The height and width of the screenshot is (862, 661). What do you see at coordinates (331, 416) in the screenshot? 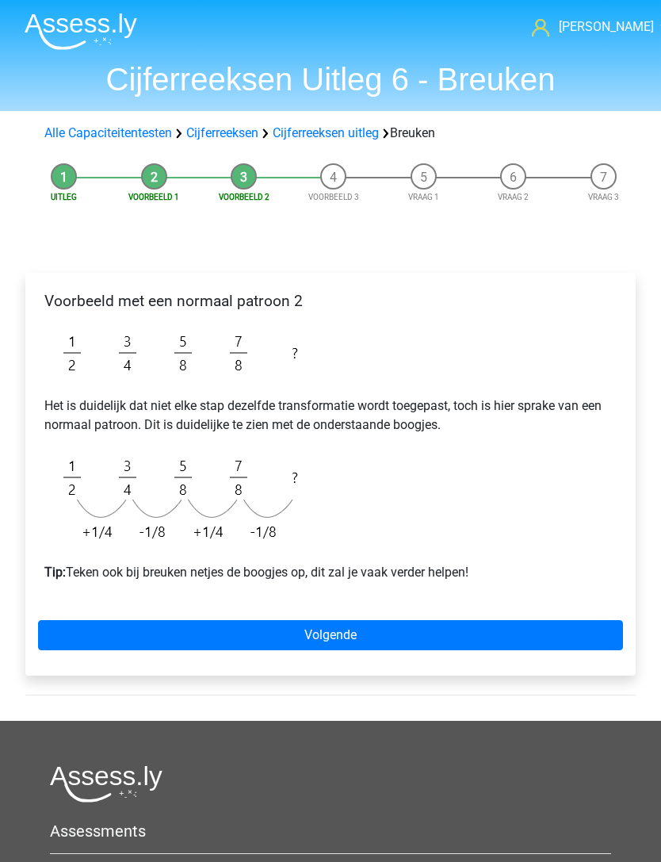
I see `p: Het is duidelijk dat niet elke stap dezelfde transformatie wordt toegepast, toch is hier sprake v...` at bounding box center [331, 416].